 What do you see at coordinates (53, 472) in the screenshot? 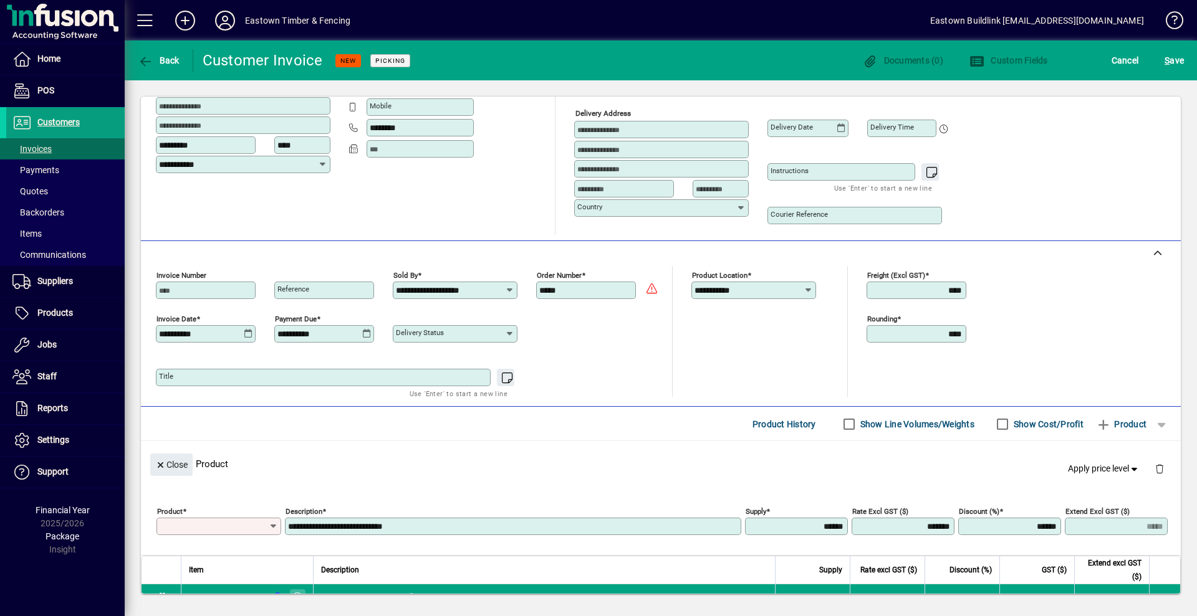
I see `span: Support` at bounding box center [53, 472].